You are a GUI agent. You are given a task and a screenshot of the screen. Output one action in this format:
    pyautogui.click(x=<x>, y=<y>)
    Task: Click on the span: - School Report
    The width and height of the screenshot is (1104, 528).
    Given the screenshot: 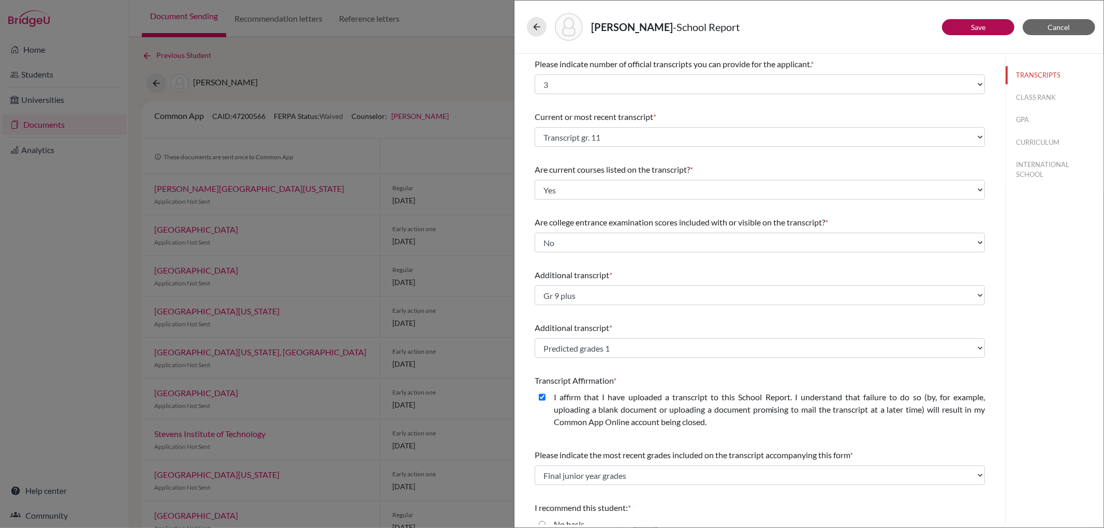 What is the action you would take?
    pyautogui.click(x=706, y=27)
    